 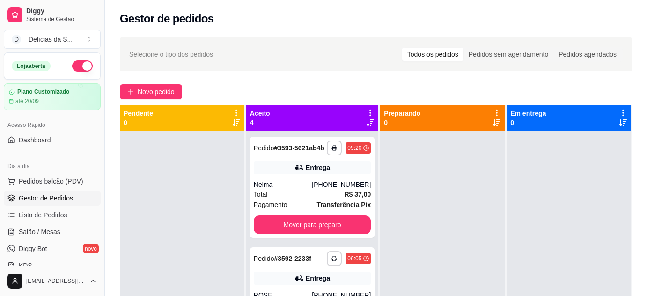 What do you see at coordinates (43, 92) in the screenshot?
I see `article: Plano Customizado` at bounding box center [43, 92].